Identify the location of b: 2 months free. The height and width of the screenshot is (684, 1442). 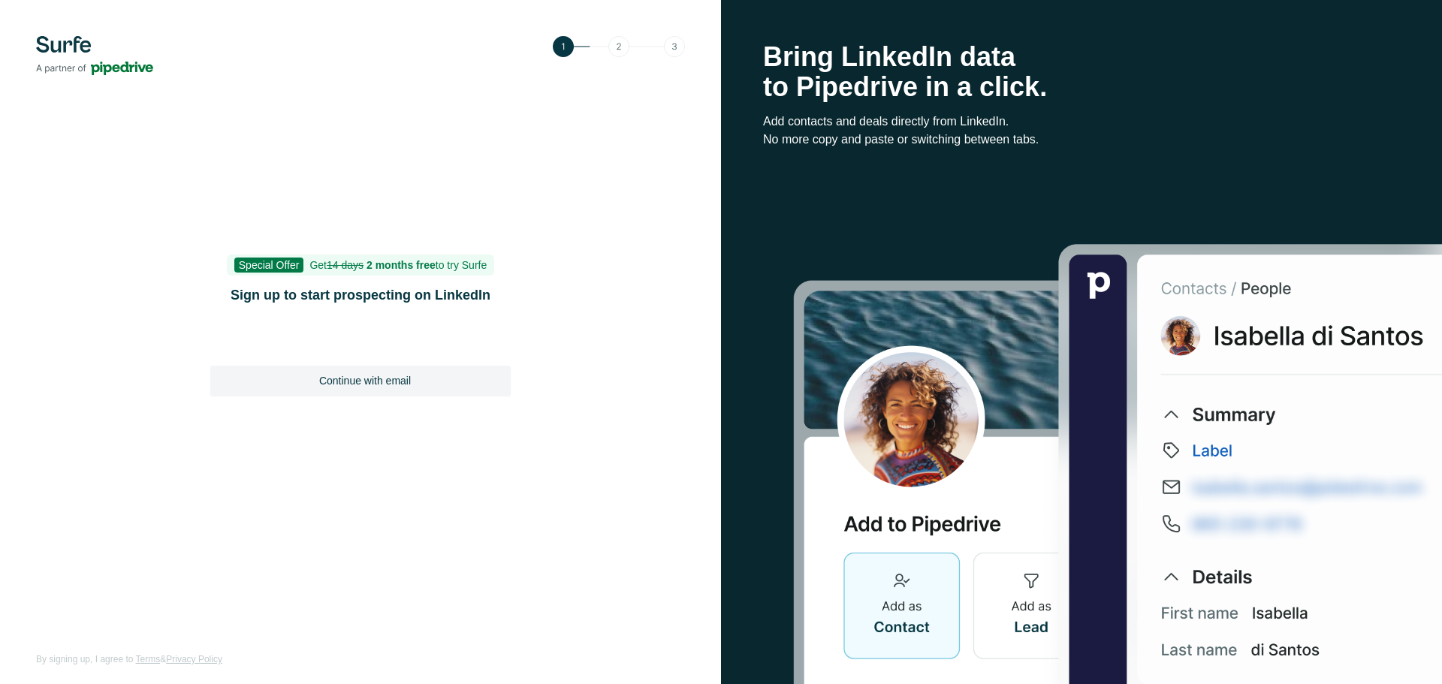
(401, 265).